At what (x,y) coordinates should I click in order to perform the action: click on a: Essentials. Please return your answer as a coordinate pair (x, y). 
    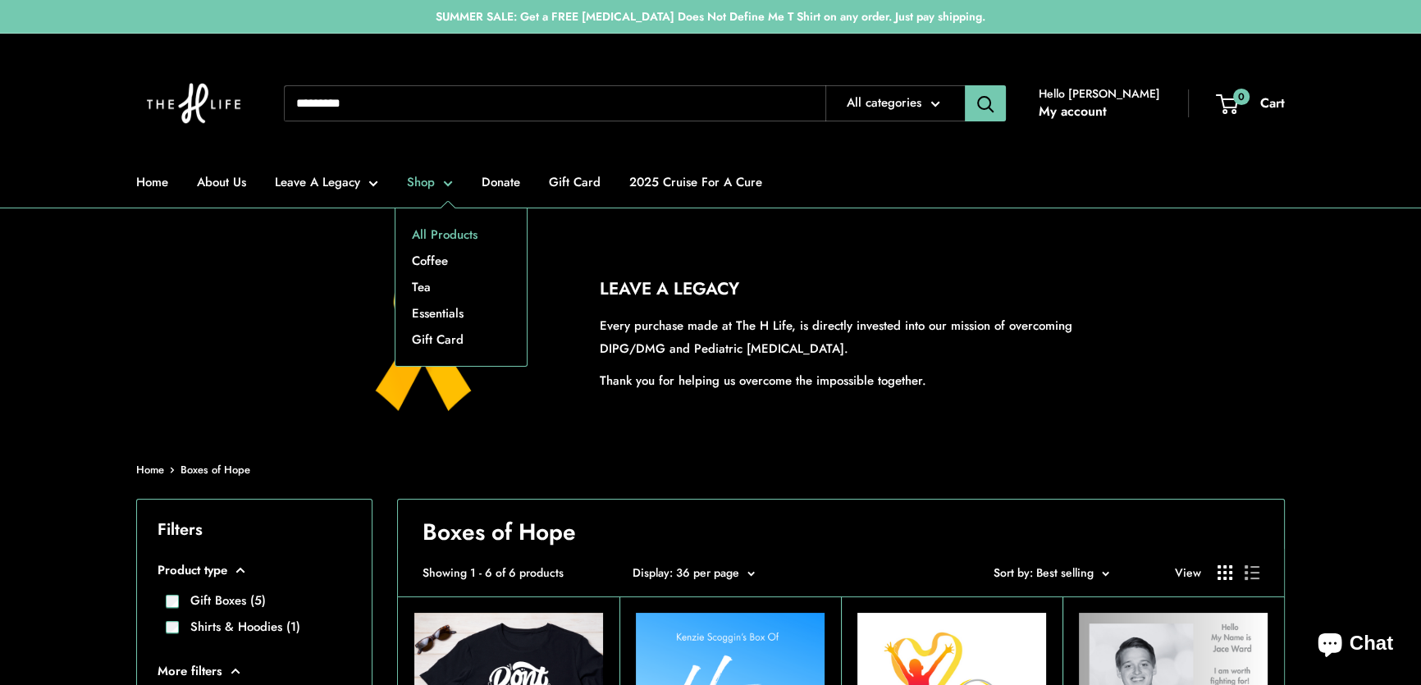
    Looking at the image, I should click on (461, 313).